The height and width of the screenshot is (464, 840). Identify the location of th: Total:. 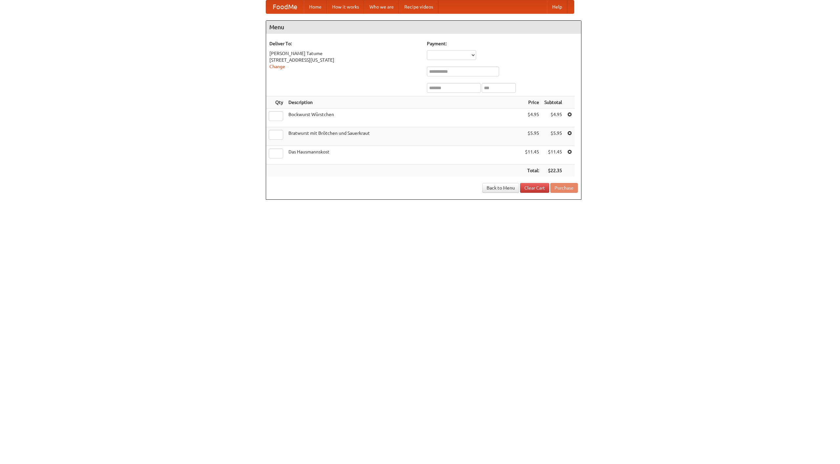
(532, 171).